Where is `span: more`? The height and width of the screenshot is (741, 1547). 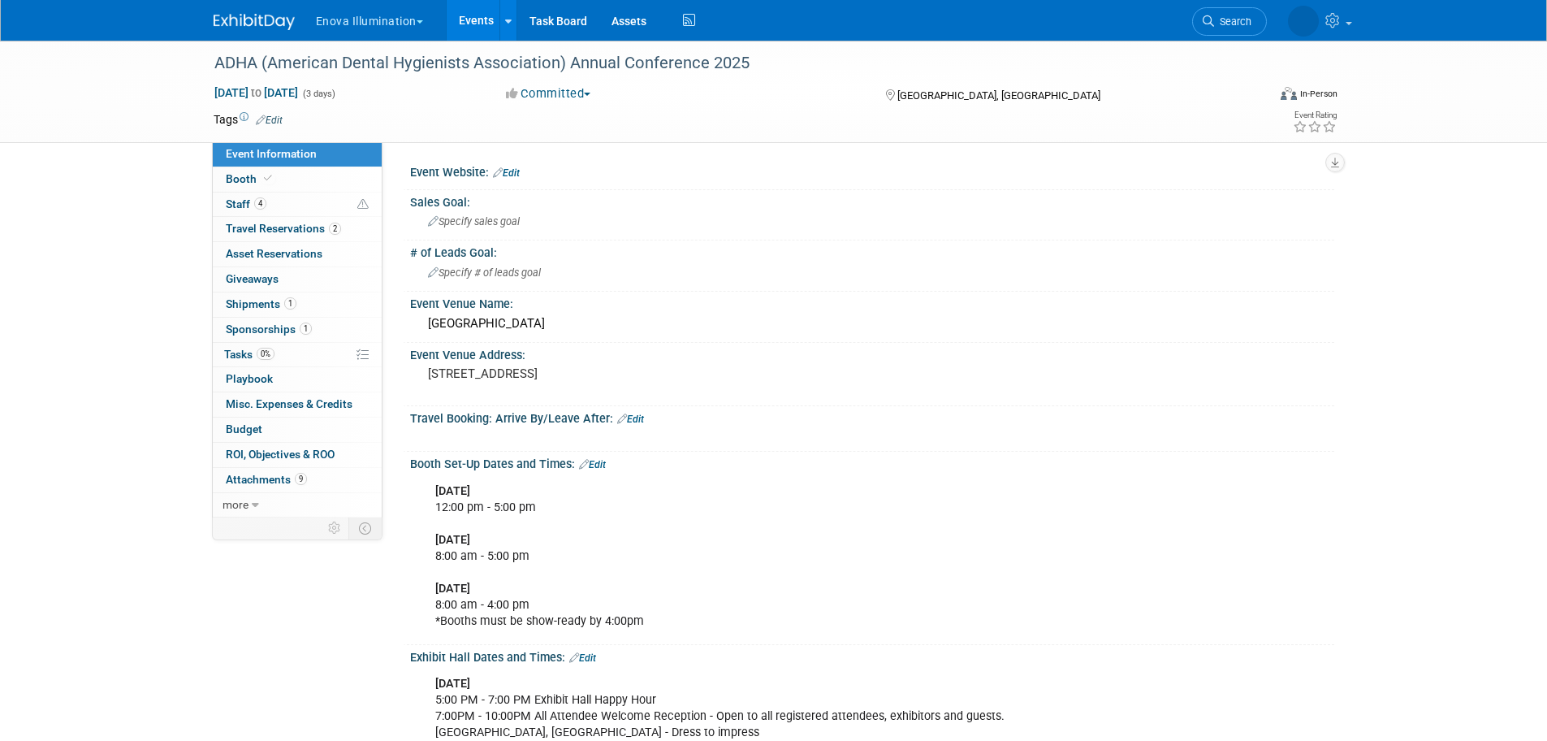
span: more is located at coordinates (235, 504).